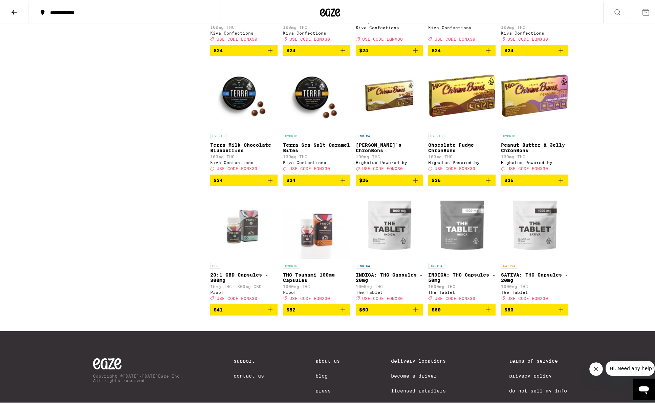  Describe the element at coordinates (244, 94) in the screenshot. I see `img: Kiva Confections - Terra Milk Chocolate Blueberries` at that location.